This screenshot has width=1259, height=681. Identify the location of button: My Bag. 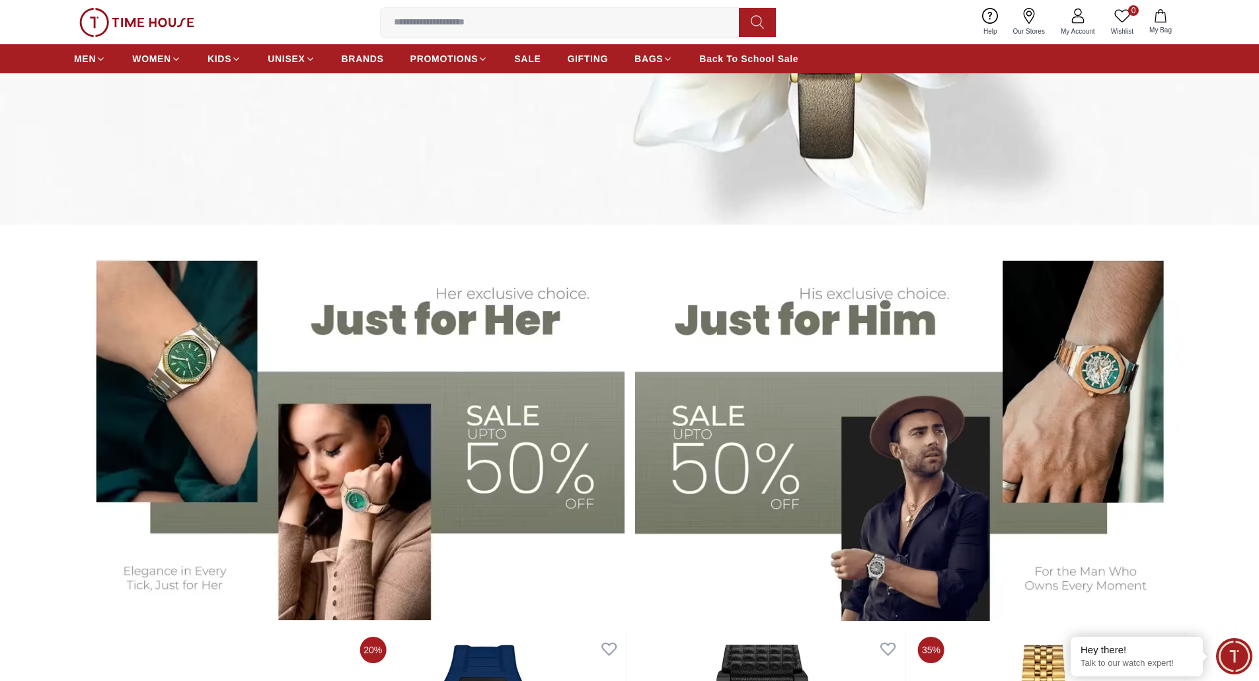
(1160, 22).